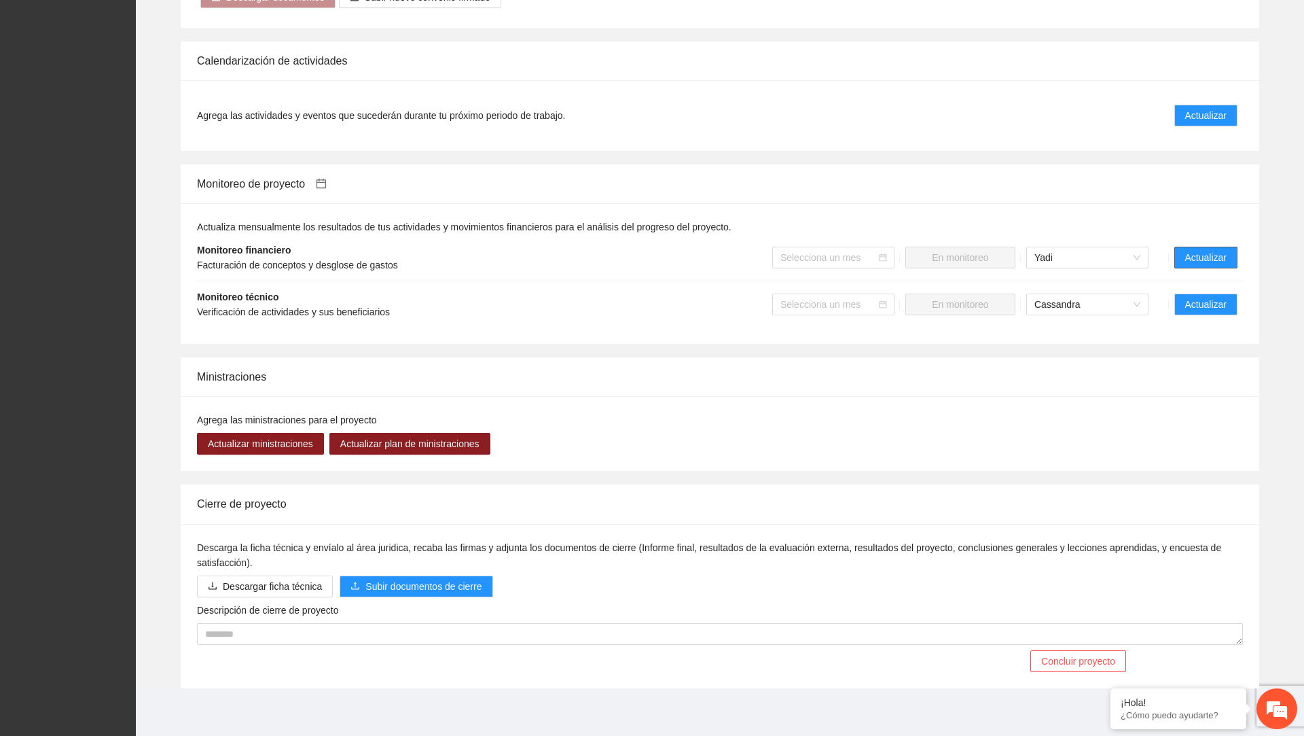 The height and width of the screenshot is (736, 1304). I want to click on div: Monitoreo de proyecto, so click(720, 183).